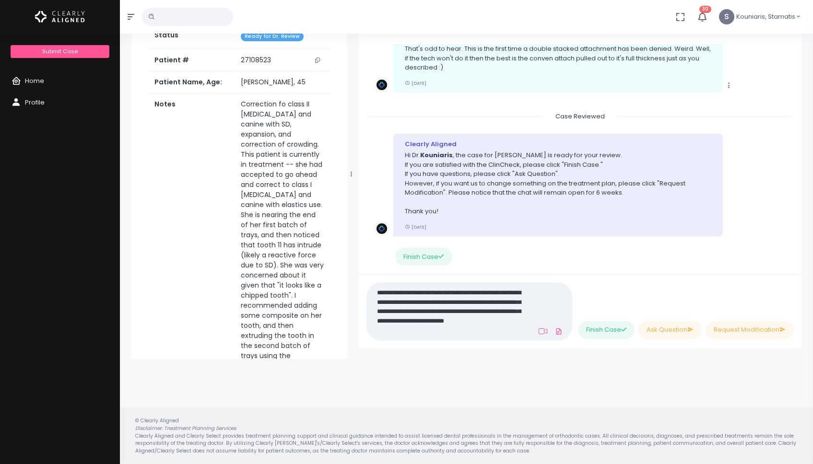 This screenshot has width=813, height=464. Describe the element at coordinates (558, 144) in the screenshot. I see `div: Clearly Aligned` at that location.